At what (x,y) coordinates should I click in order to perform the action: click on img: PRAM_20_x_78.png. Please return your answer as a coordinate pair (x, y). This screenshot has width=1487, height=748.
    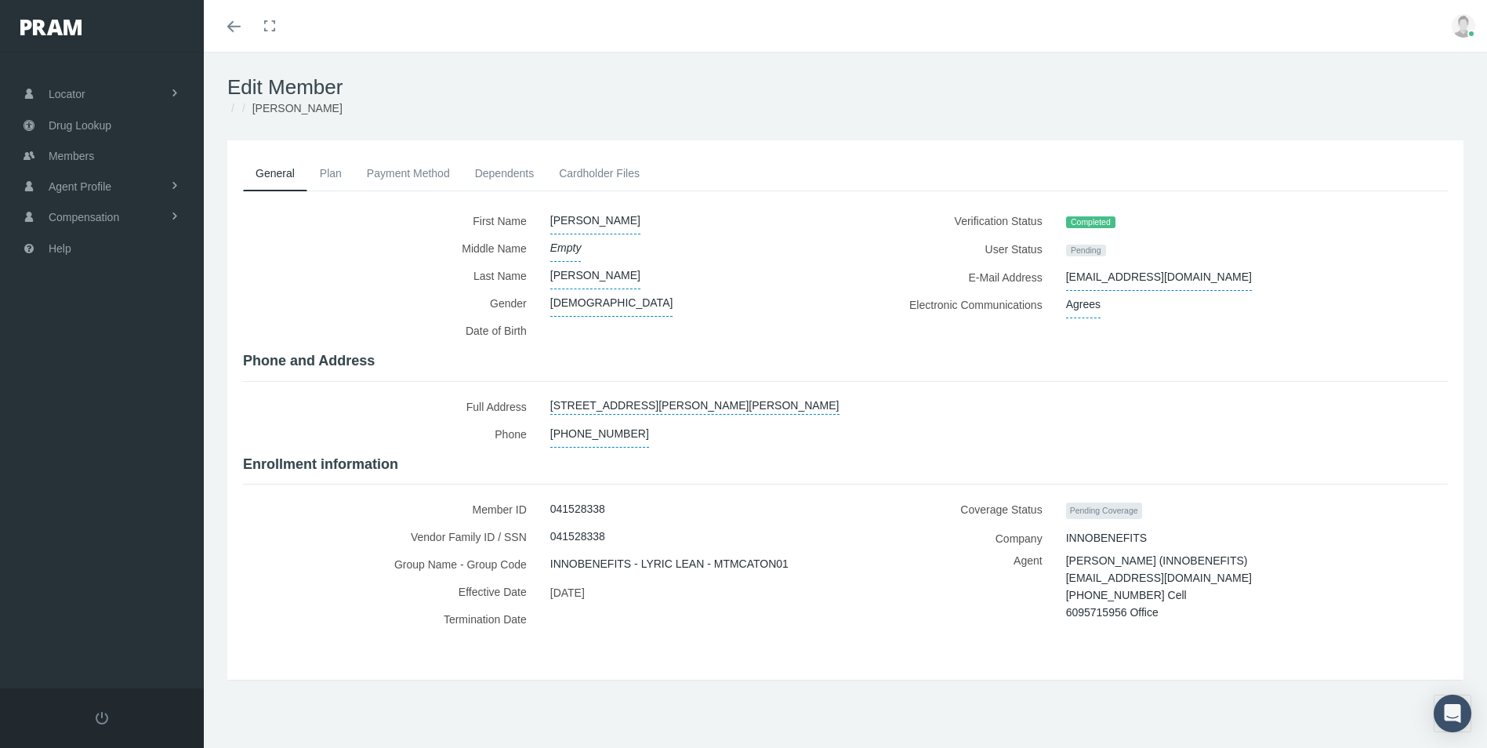
    Looking at the image, I should click on (51, 27).